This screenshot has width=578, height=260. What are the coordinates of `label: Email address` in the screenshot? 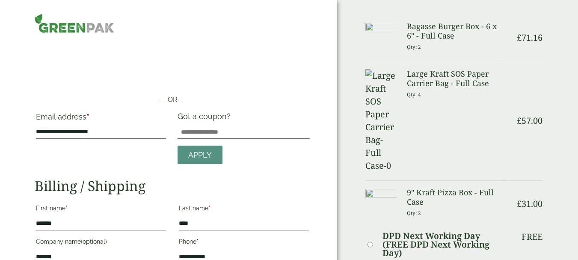 It's located at (101, 119).